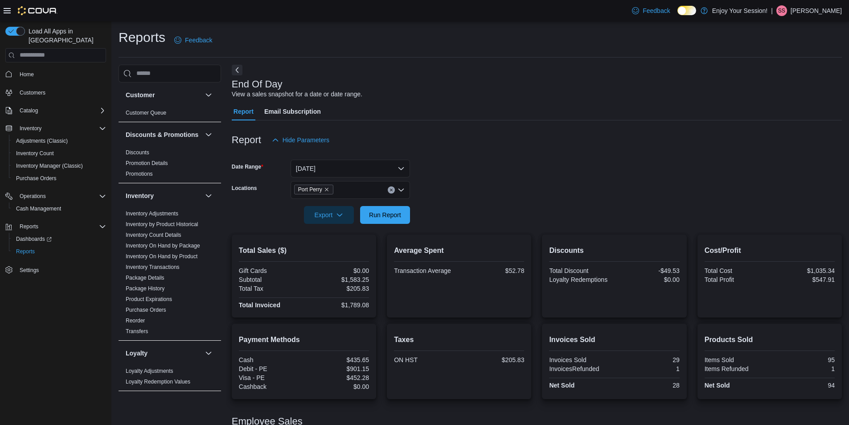 Image resolution: width=849 pixels, height=425 pixels. What do you see at coordinates (385, 215) in the screenshot?
I see `button: Run Report` at bounding box center [385, 215].